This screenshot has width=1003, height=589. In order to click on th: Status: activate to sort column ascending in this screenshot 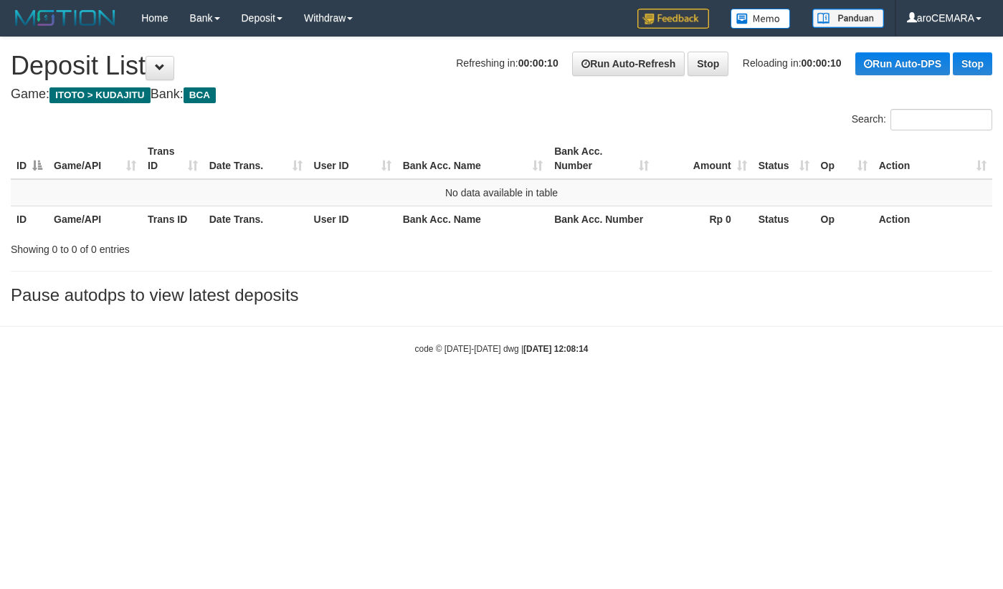, I will do `click(784, 158)`.